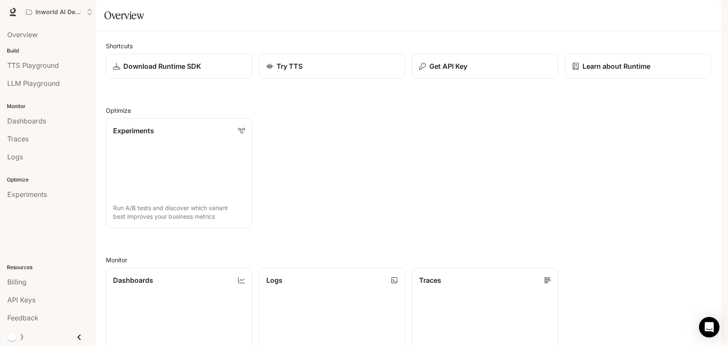 The image size is (728, 346). What do you see at coordinates (408, 259) in the screenshot?
I see `h2: Monitor` at bounding box center [408, 259].